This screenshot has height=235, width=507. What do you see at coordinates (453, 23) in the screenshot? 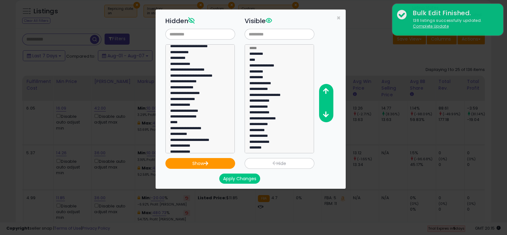
I see `div: 136 listings successfully updated.` at bounding box center [453, 23].